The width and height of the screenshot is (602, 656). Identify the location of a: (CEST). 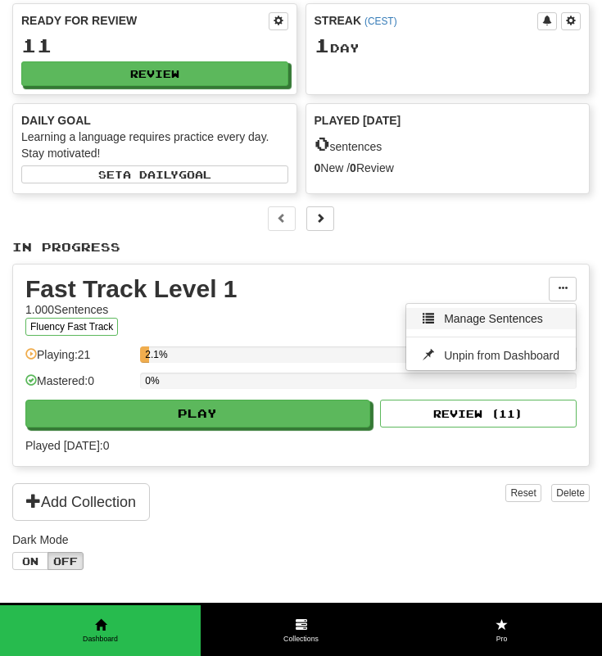
(381, 21).